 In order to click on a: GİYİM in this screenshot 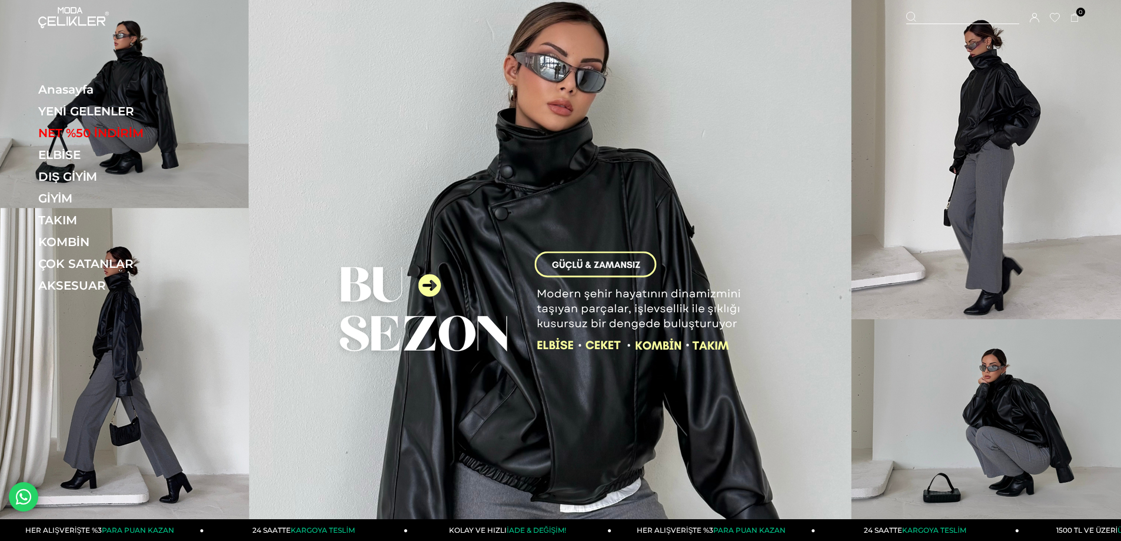, I will do `click(119, 198)`.